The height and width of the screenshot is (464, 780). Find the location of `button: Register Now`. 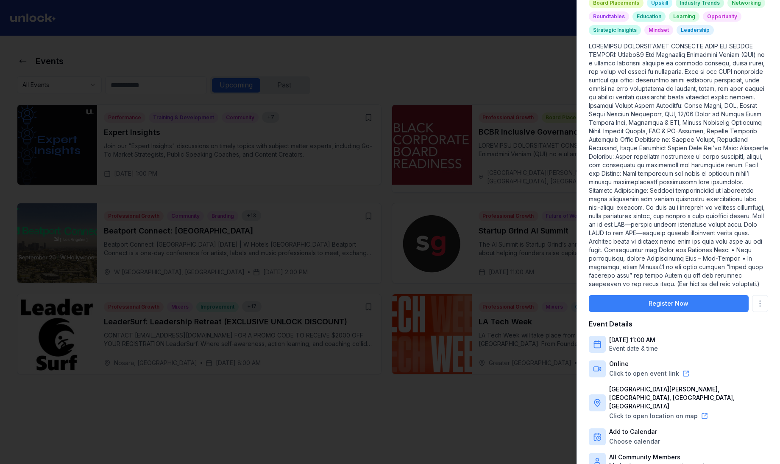

button: Register Now is located at coordinates (669, 303).